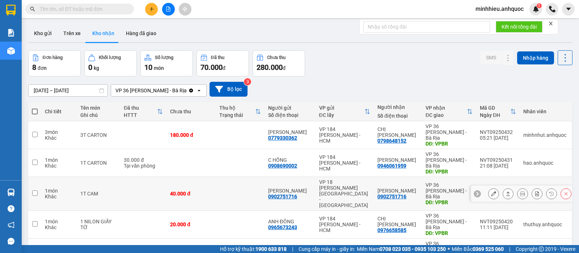  What do you see at coordinates (569, 9) in the screenshot?
I see `span: caret-down` at bounding box center [569, 9].